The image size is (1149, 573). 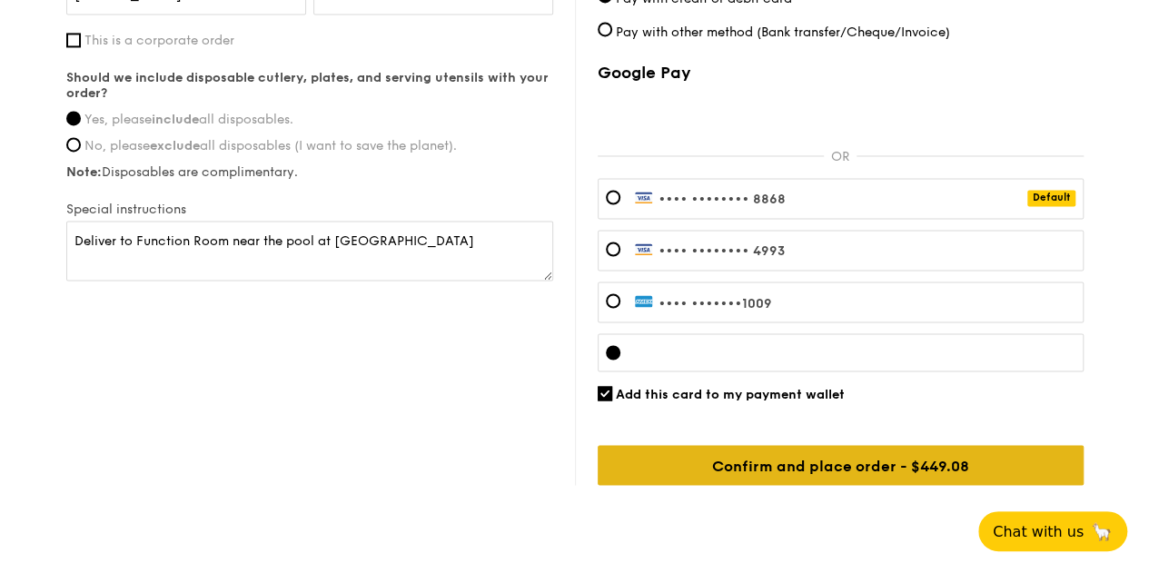 I want to click on span: Chat with us, so click(x=1038, y=531).